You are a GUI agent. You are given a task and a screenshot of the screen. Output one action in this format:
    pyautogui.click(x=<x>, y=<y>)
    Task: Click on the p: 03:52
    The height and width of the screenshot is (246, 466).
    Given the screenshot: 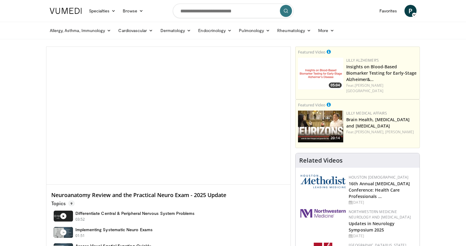 What is the action you would take?
    pyautogui.click(x=80, y=219)
    